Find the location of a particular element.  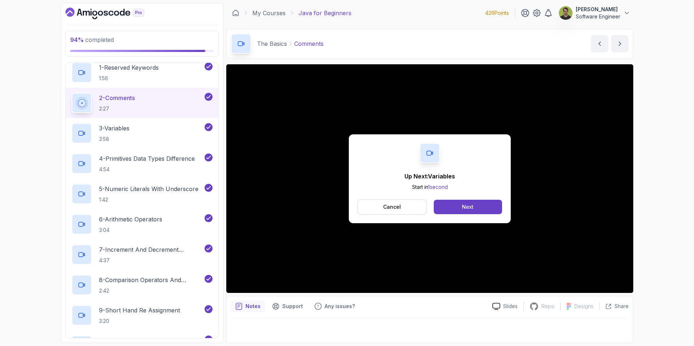

p: Java for Beginners is located at coordinates (325, 13).